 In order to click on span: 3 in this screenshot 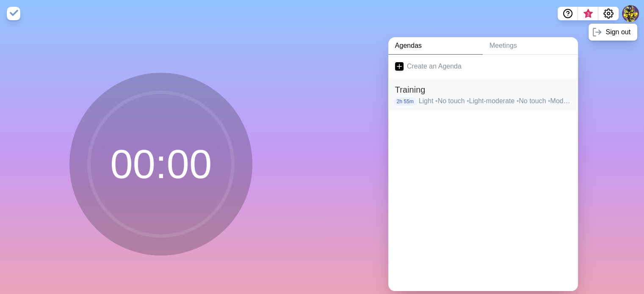, I will do `click(588, 14)`.